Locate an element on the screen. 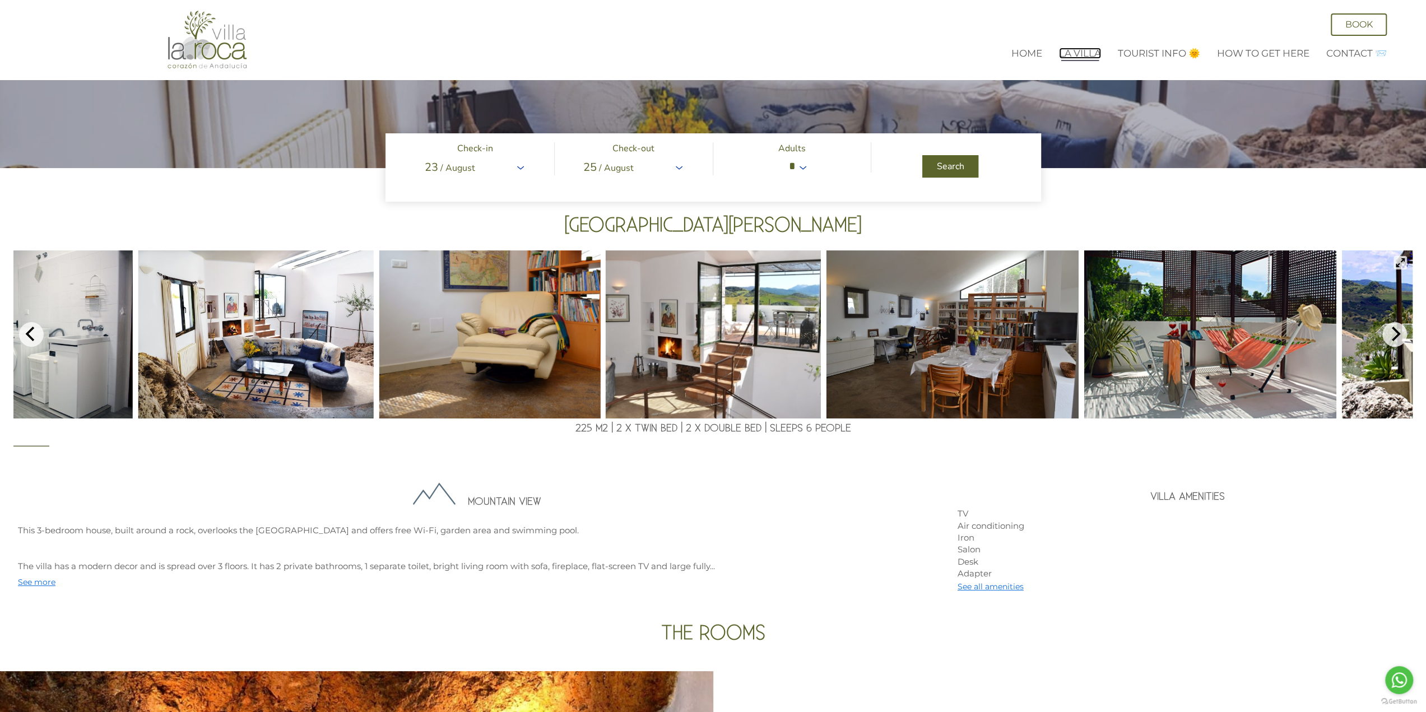 This screenshot has height=712, width=1426. img: terrace with hammock is located at coordinates (1210, 335).